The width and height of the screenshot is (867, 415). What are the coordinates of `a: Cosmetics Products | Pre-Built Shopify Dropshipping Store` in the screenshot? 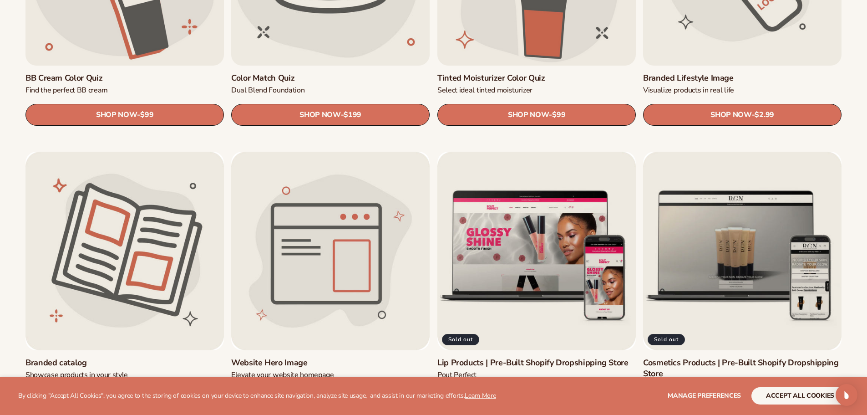 It's located at (742, 368).